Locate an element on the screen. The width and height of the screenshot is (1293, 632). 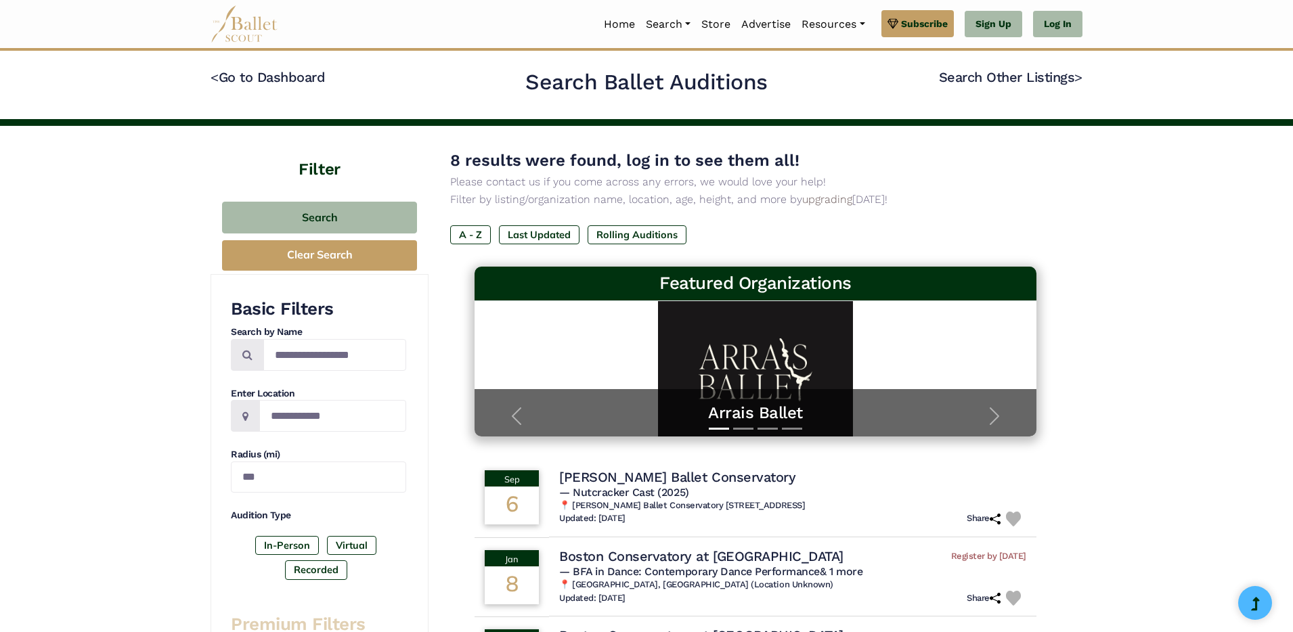
span: Subscribe is located at coordinates (924, 24).